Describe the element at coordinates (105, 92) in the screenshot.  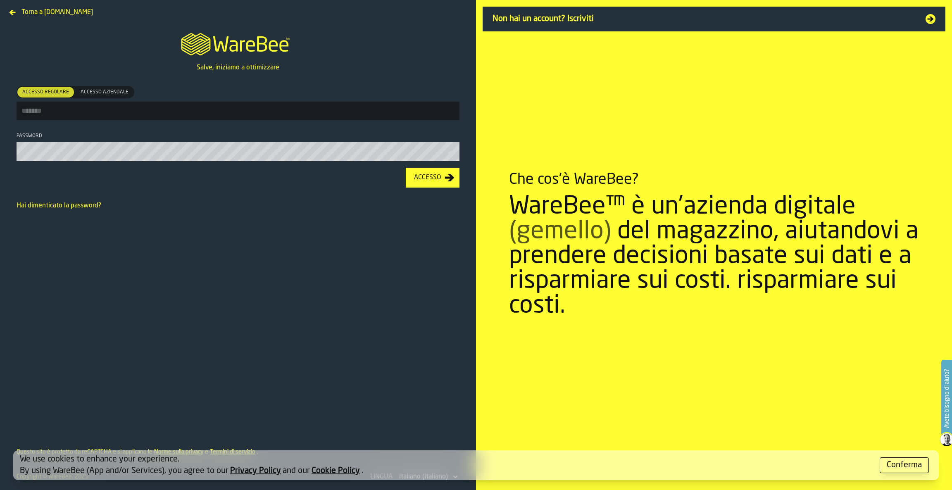
I see `label: button-switch-multi-Accesso Aziendale` at that location.